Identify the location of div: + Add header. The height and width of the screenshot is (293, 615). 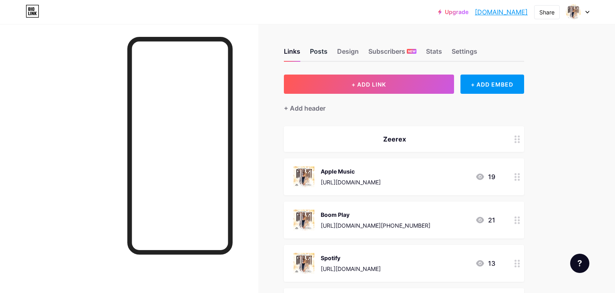
(305, 108).